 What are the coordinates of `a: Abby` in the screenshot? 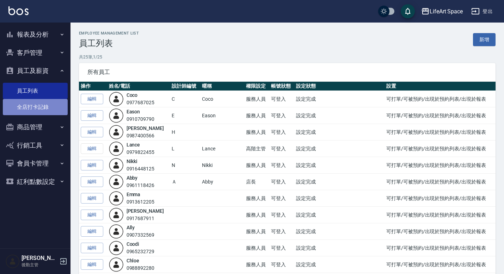 It's located at (132, 178).